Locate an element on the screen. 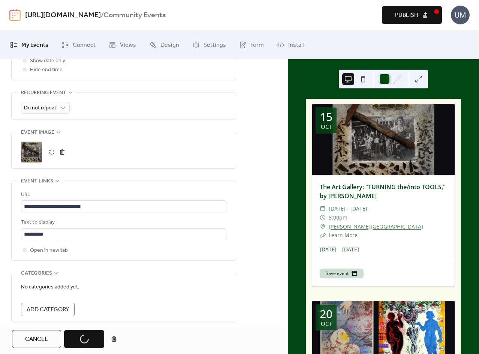 The height and width of the screenshot is (354, 479). a: Install is located at coordinates (290, 45).